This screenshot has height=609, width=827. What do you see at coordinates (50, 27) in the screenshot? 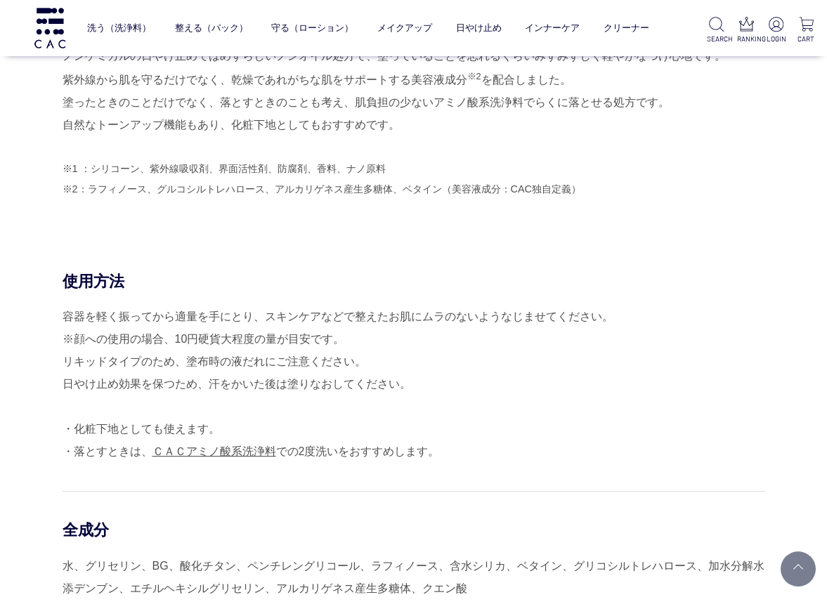
I see `img: logo` at bounding box center [50, 27].